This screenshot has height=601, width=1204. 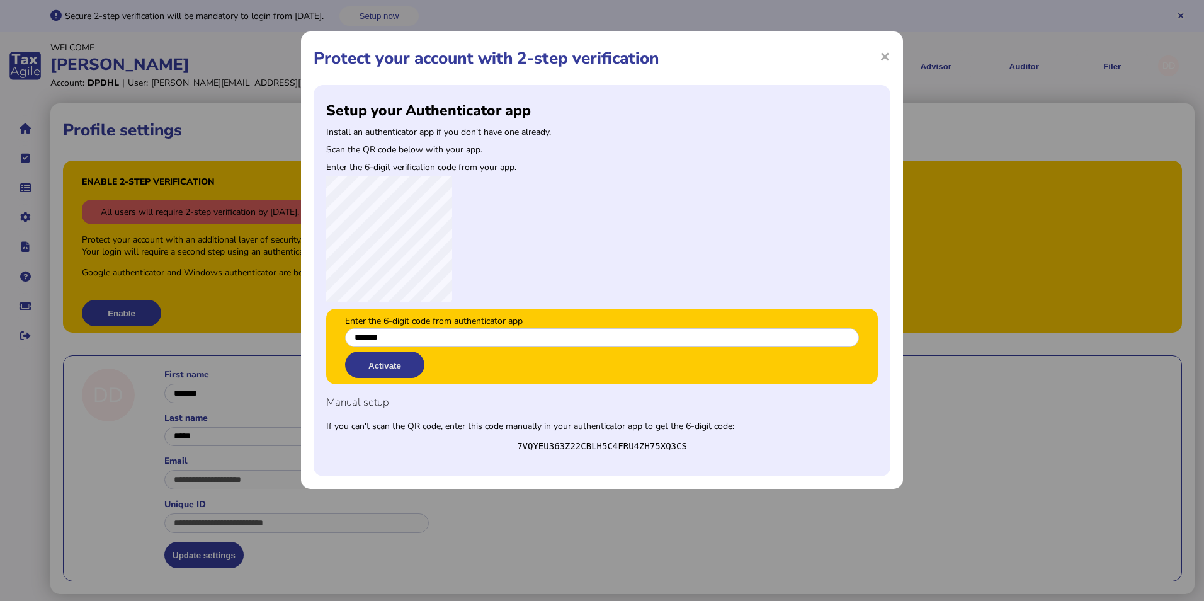 What do you see at coordinates (602, 446) in the screenshot?
I see `div: 7VQYEU363Z22CBLH5C4FRU4ZH75XQ3CS` at bounding box center [602, 446].